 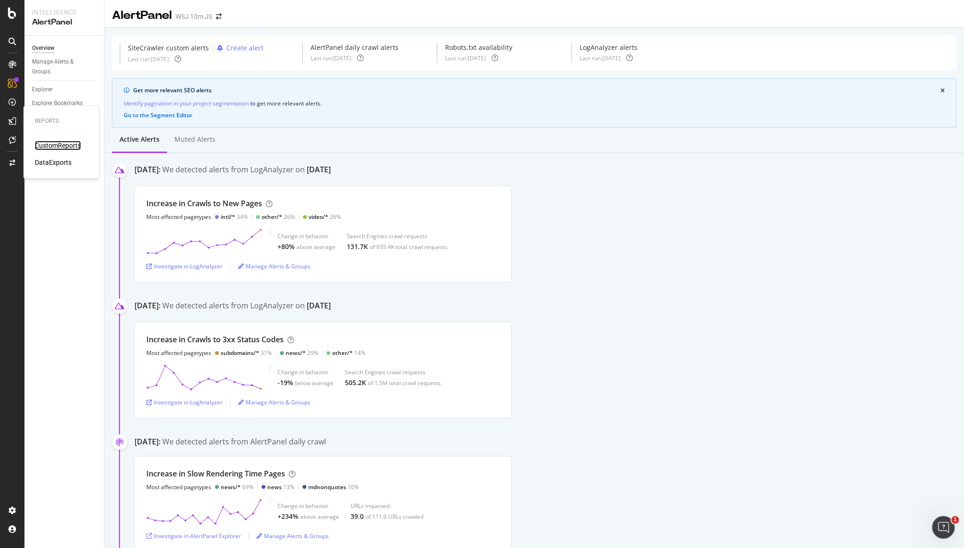 I want to click on a: DataExports, so click(x=53, y=162).